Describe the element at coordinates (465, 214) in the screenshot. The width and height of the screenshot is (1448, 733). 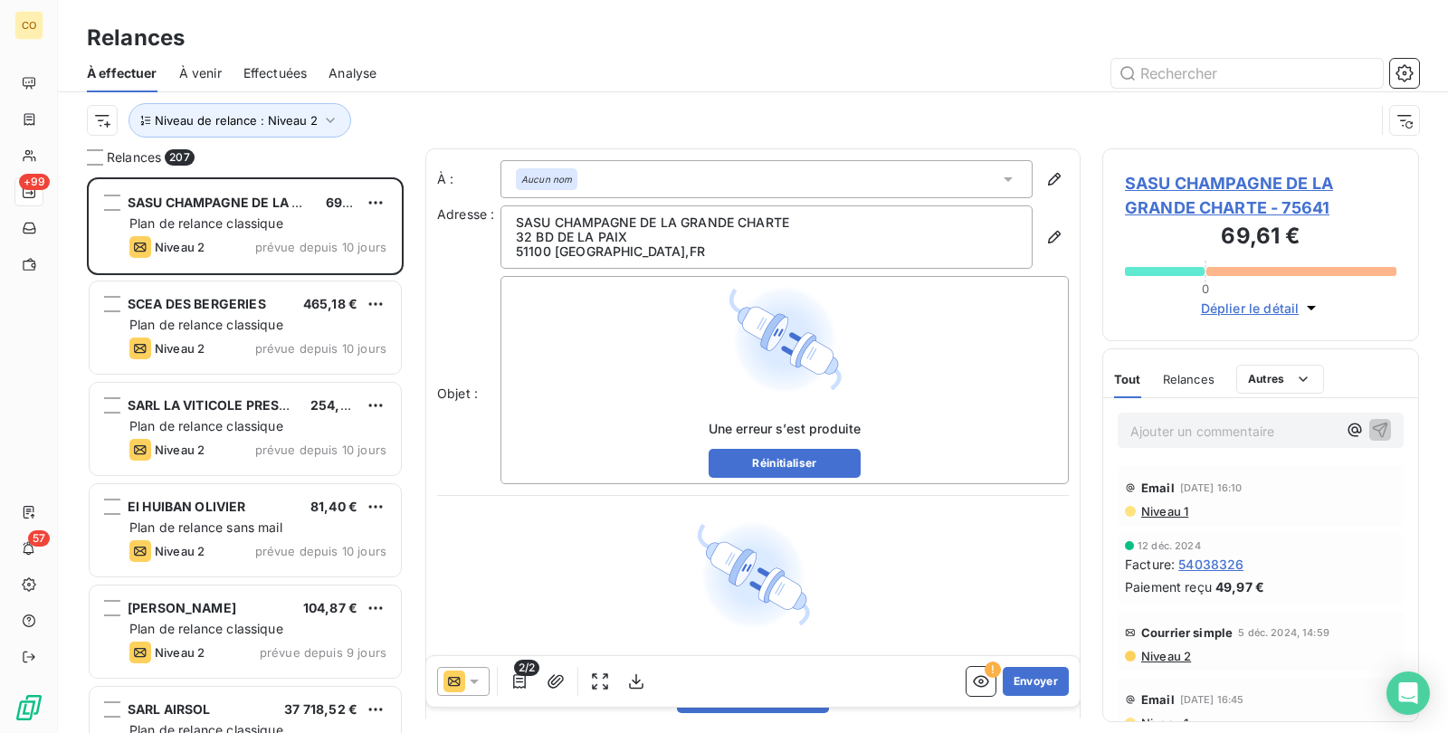
I see `span: Adresse :` at that location.